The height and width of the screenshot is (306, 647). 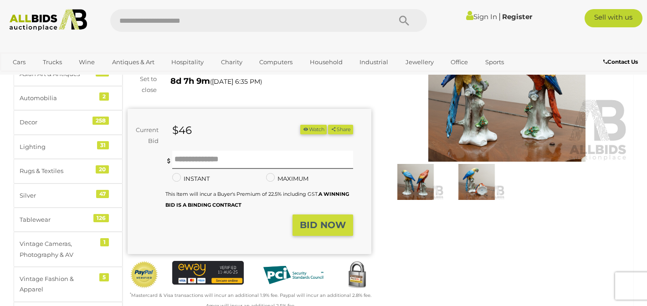 What do you see at coordinates (275, 62) in the screenshot?
I see `a: Computers` at bounding box center [275, 62].